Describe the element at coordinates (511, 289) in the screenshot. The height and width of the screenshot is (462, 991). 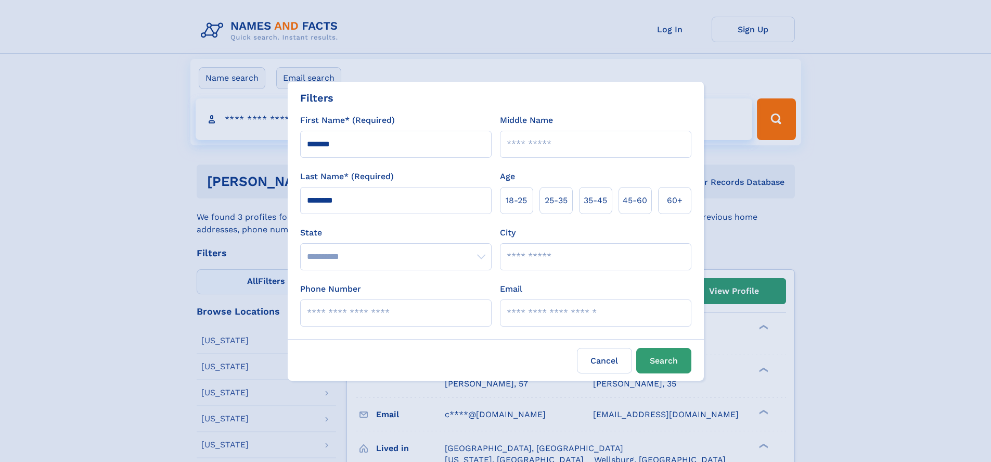
I see `label: Email` at that location.